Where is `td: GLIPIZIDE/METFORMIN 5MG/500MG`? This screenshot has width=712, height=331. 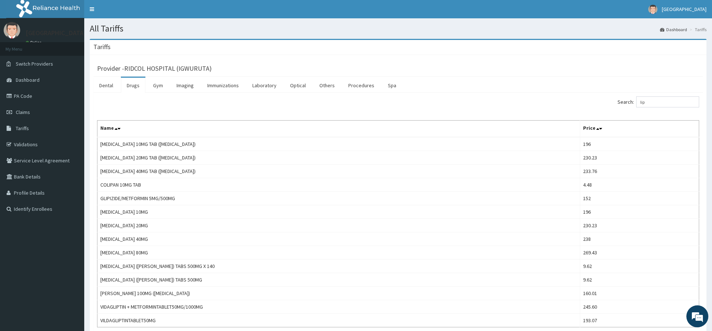
td: GLIPIZIDE/METFORMIN 5MG/500MG is located at coordinates (339, 198).